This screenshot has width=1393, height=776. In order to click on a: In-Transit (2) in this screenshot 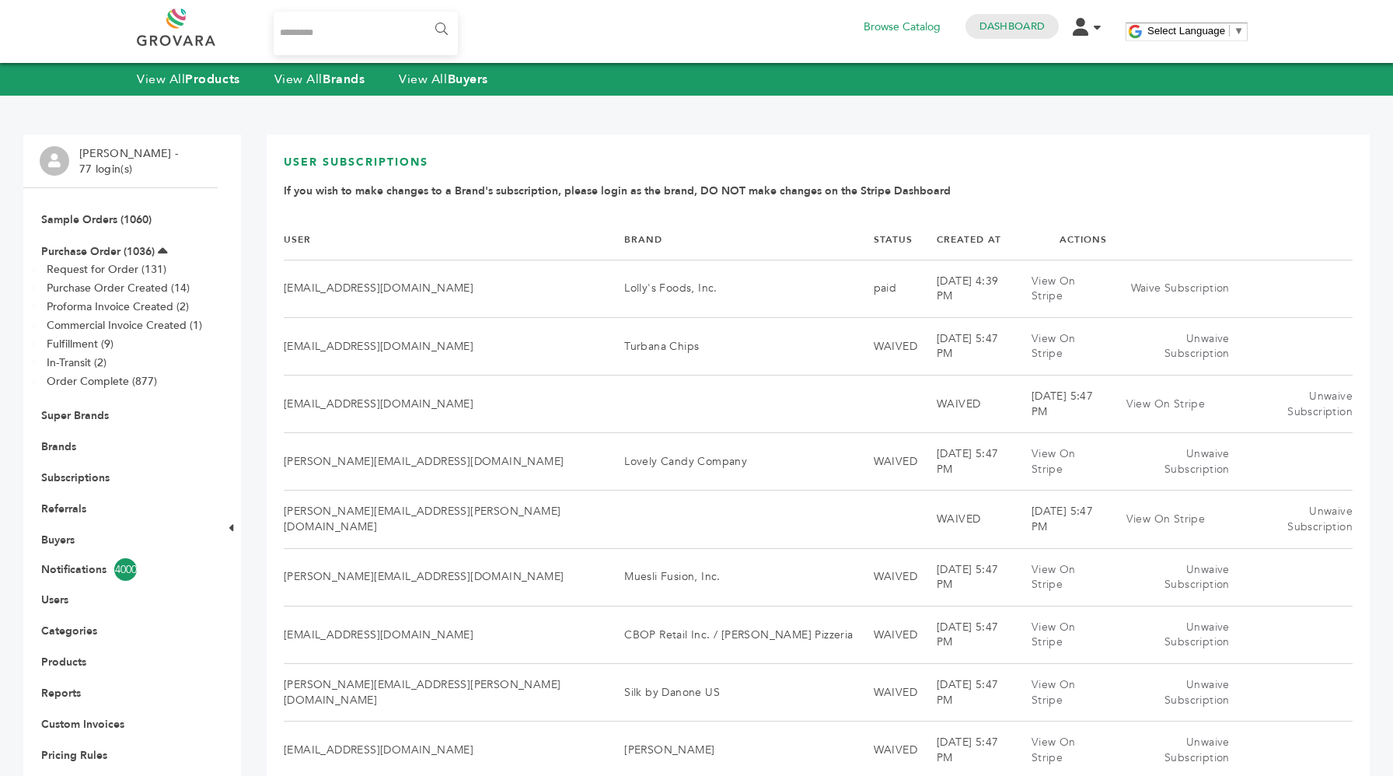, I will do `click(76, 362)`.